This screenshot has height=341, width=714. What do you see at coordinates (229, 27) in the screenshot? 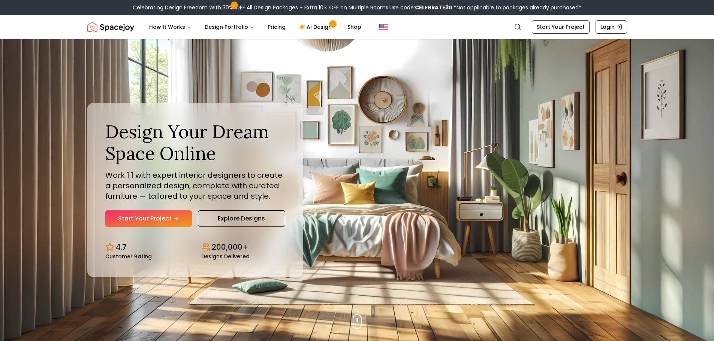
I see `button: Design Portfolio` at bounding box center [229, 27].